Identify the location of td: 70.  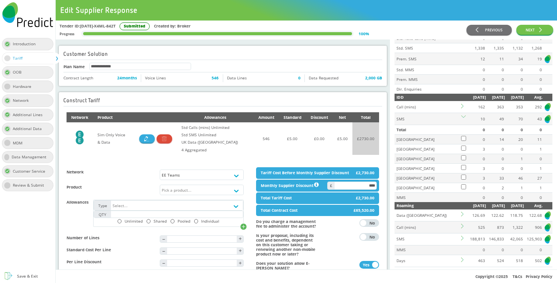
(514, 119).